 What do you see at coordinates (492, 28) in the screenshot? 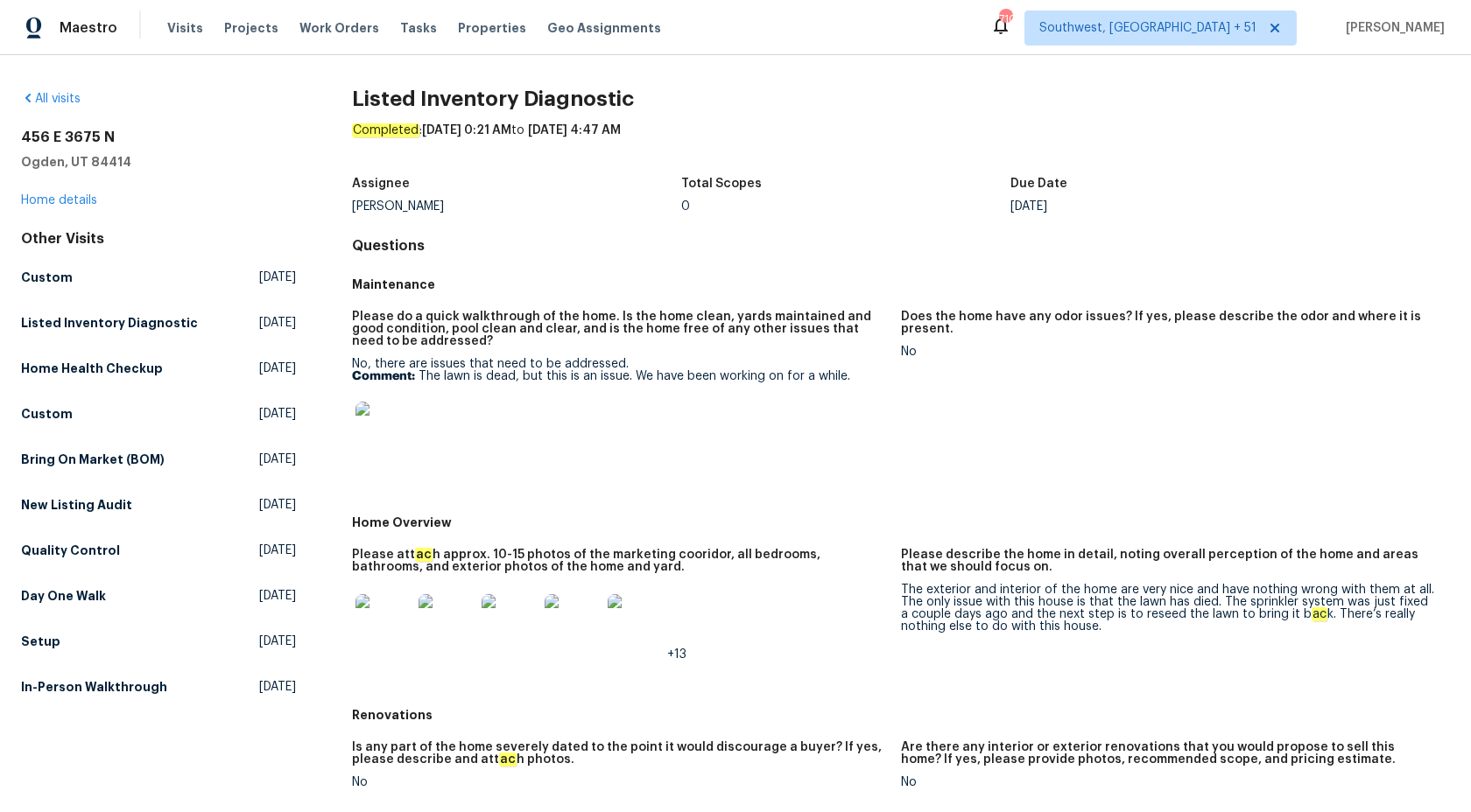
I see `span: Properties` at bounding box center [492, 28].